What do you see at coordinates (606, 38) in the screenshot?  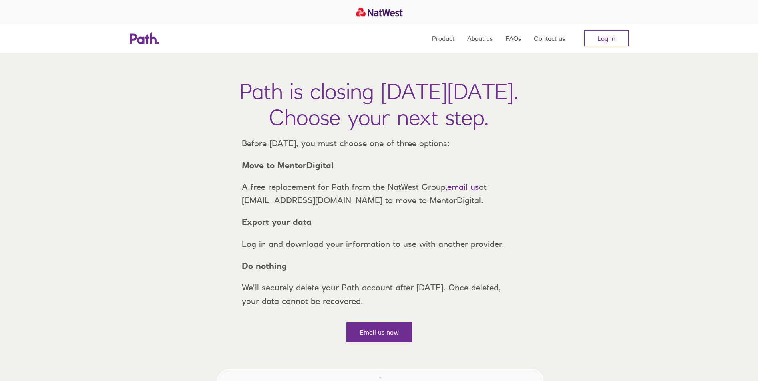 I see `a: Log in` at bounding box center [606, 38].